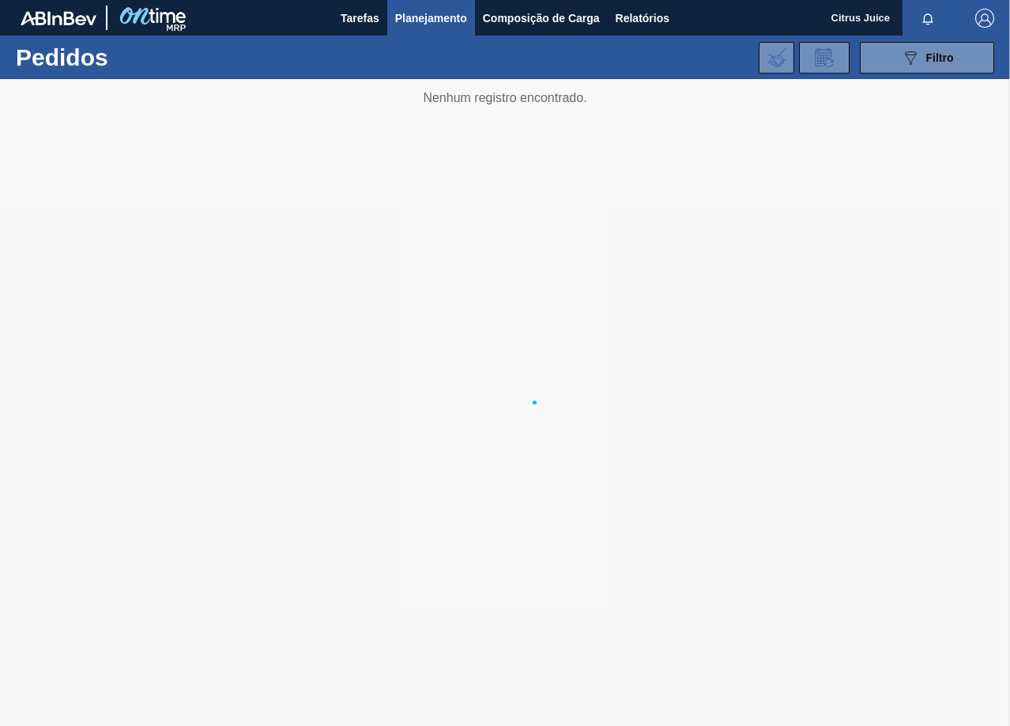  I want to click on span: Relatórios, so click(643, 18).